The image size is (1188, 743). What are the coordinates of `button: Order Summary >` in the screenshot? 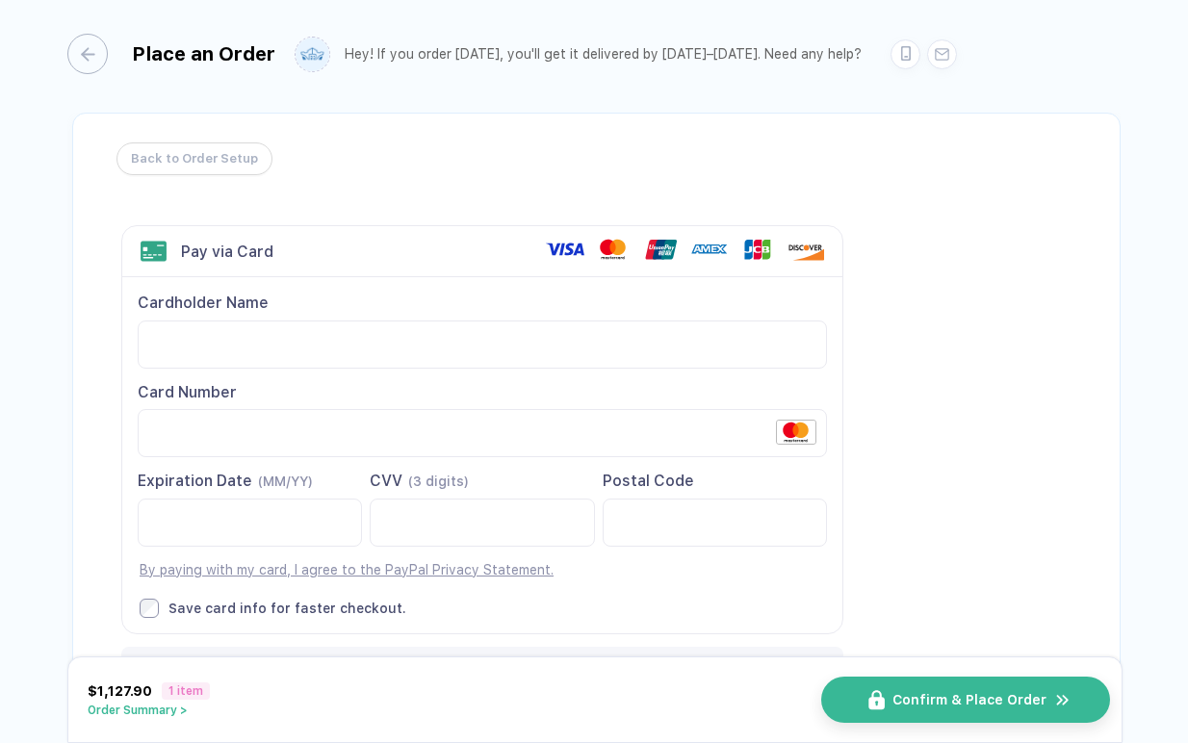 It's located at (148, 710).